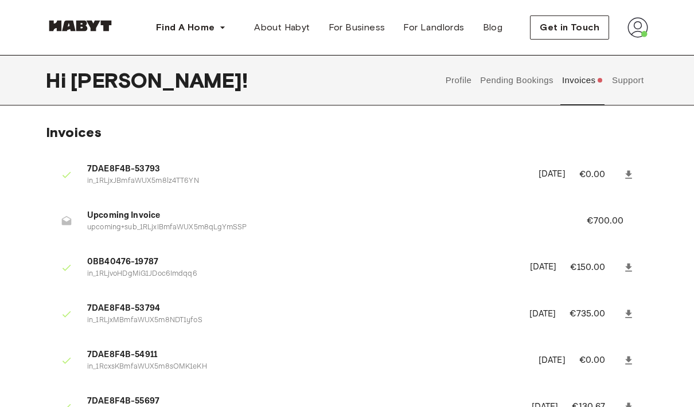  I want to click on a: About Habyt, so click(282, 28).